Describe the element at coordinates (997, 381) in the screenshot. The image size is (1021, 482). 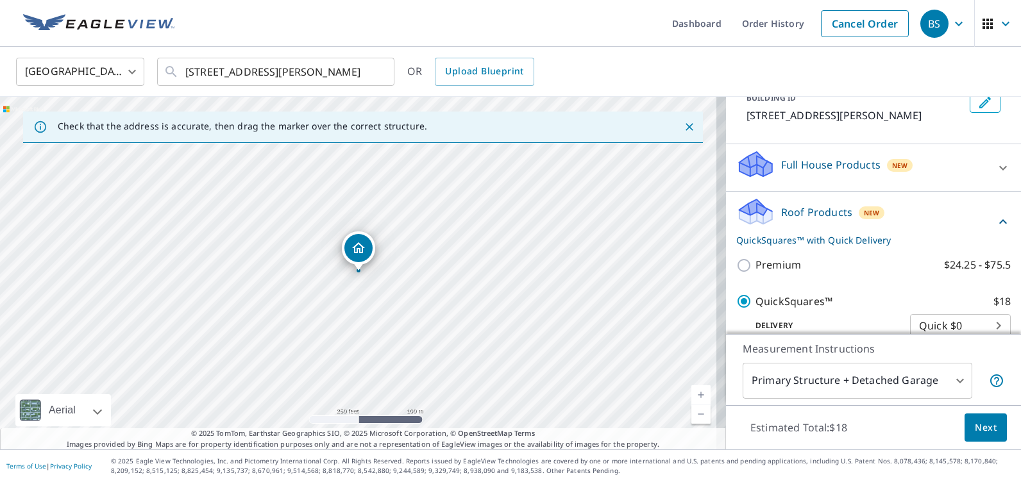
I see `span: Your report will include the primary structure and a detached garage if one exists.` at that location.